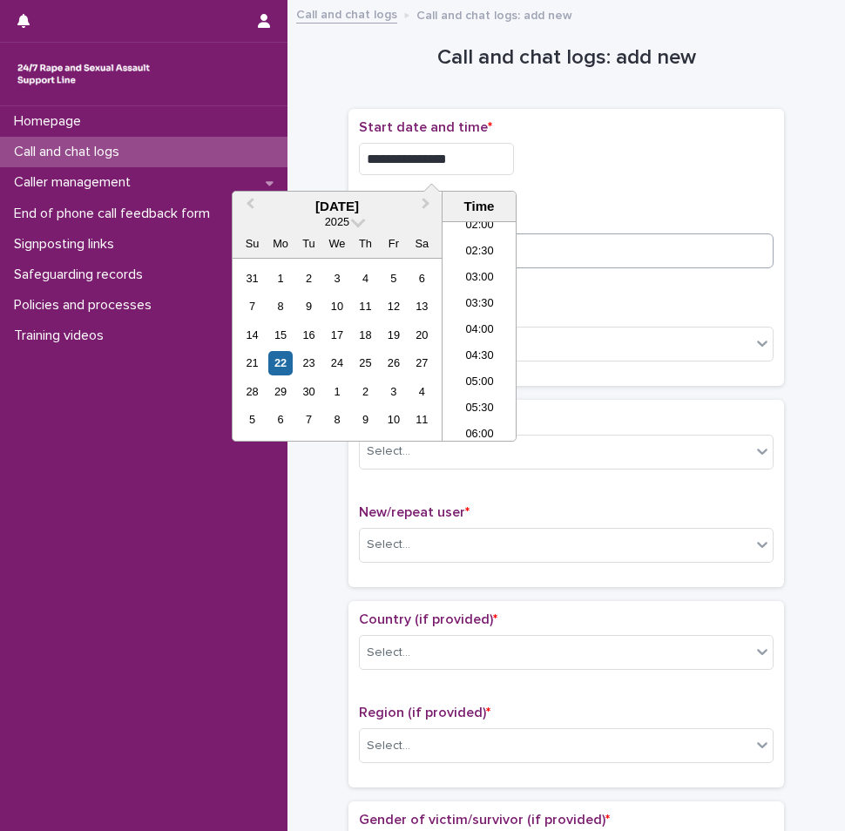 The height and width of the screenshot is (831, 845). What do you see at coordinates (479, 206) in the screenshot?
I see `div: Time` at bounding box center [479, 206].